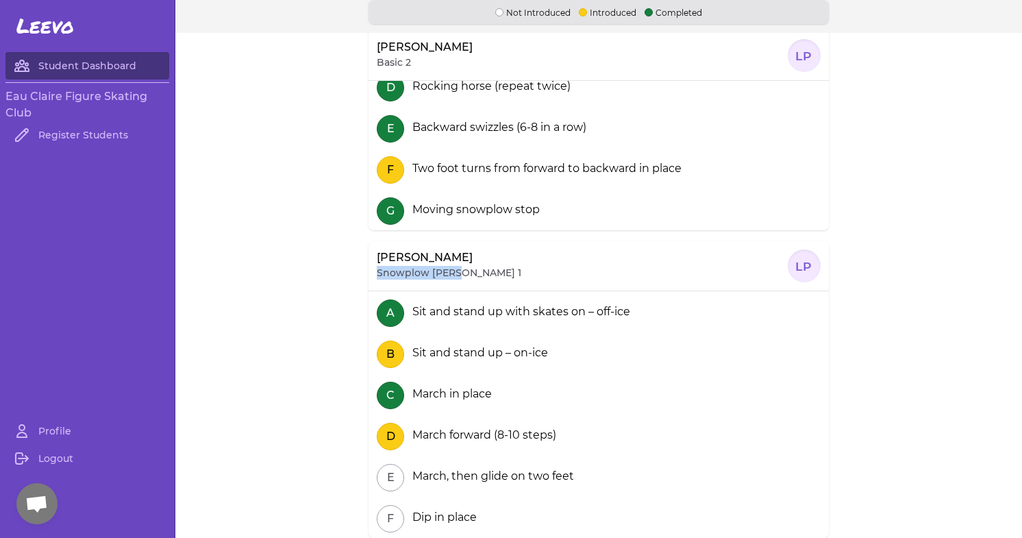 The height and width of the screenshot is (538, 1022). What do you see at coordinates (474, 210) in the screenshot?
I see `div: Moving snowplow stop` at bounding box center [474, 210].